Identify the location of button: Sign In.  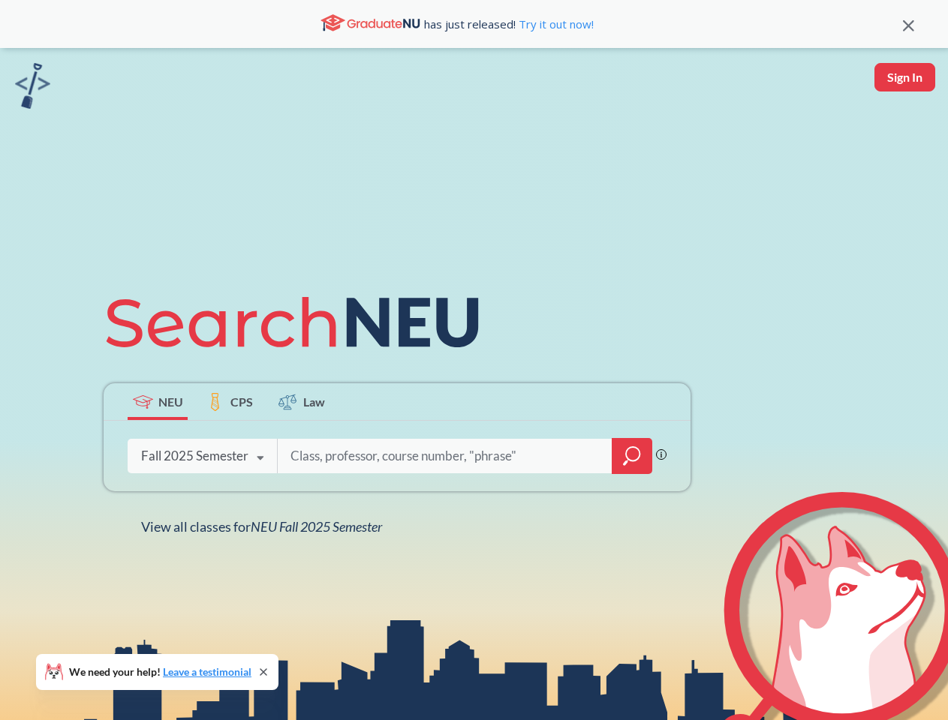
(904, 77).